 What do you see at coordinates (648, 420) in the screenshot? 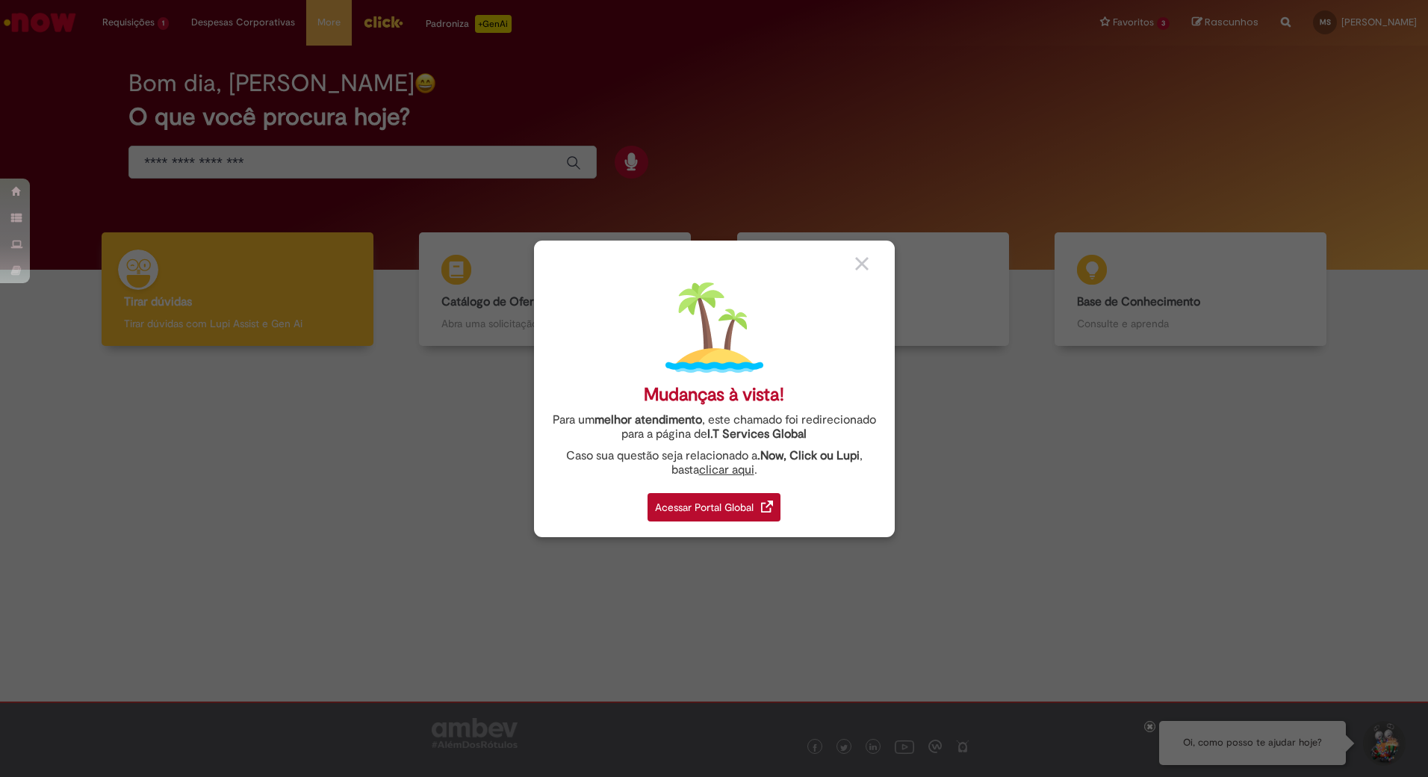
I see `strong: melhor atendimento` at bounding box center [648, 420].